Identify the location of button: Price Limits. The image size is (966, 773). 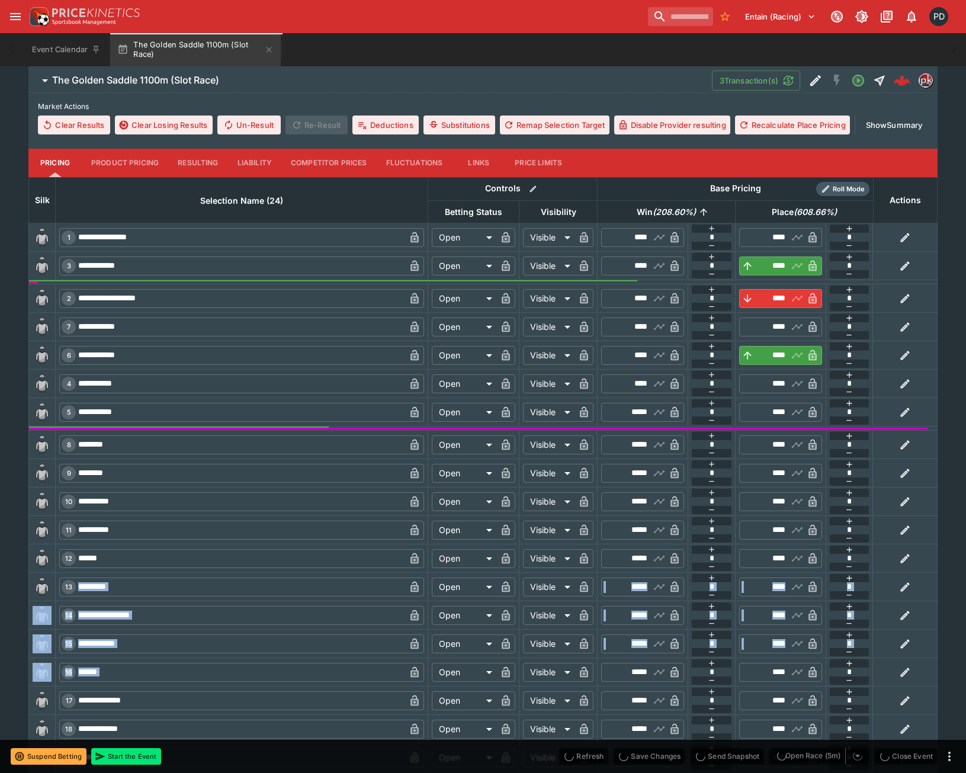
(539, 163).